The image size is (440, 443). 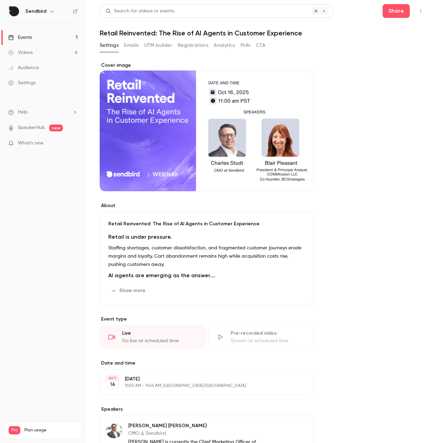 I want to click on div: OCT, so click(x=112, y=378).